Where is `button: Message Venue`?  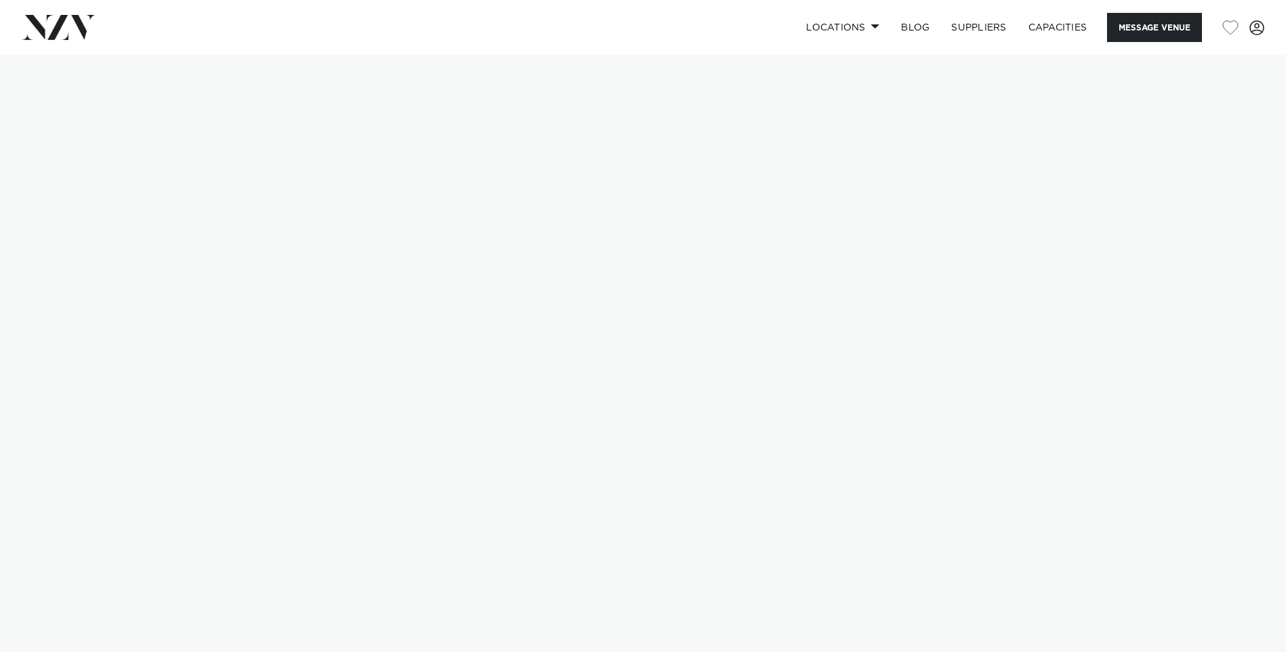 button: Message Venue is located at coordinates (1154, 27).